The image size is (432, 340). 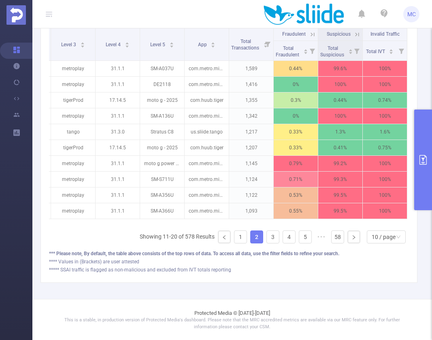 I want to click on p: SM-S711U, so click(x=162, y=179).